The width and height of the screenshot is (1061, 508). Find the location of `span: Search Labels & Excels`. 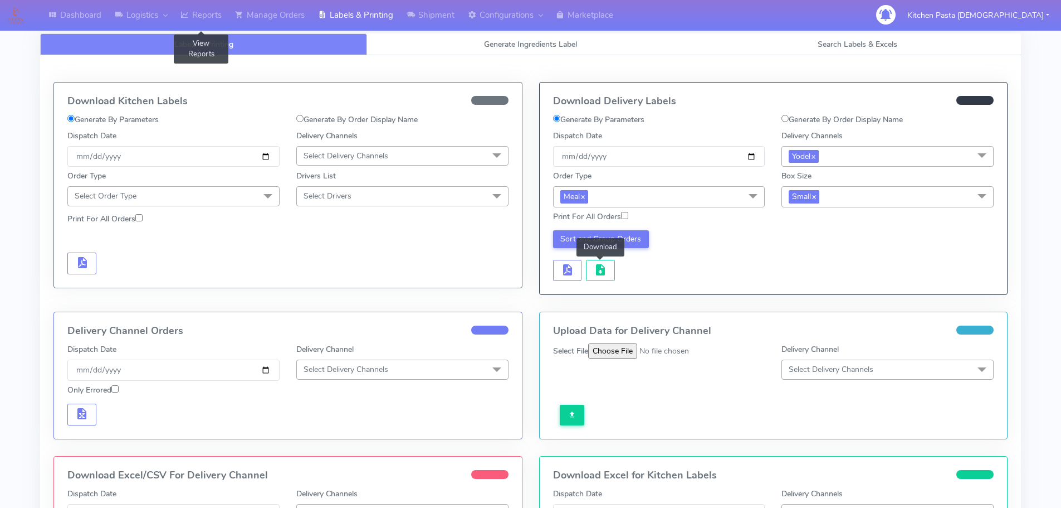

span: Search Labels & Excels is located at coordinates (857, 44).